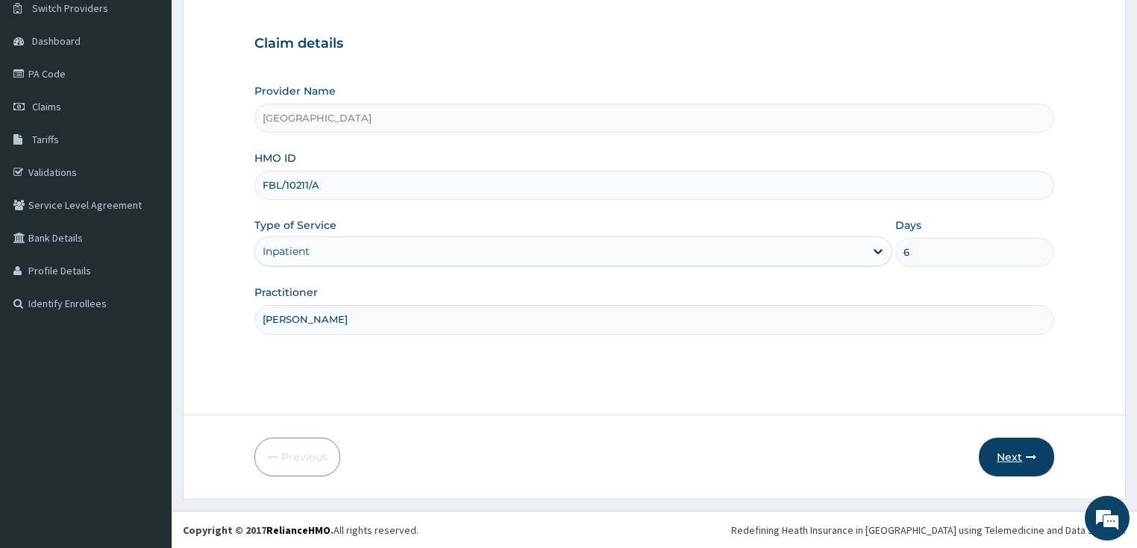 This screenshot has width=1137, height=548. What do you see at coordinates (654, 319) in the screenshot?
I see `input: Enter Name` at bounding box center [654, 319].